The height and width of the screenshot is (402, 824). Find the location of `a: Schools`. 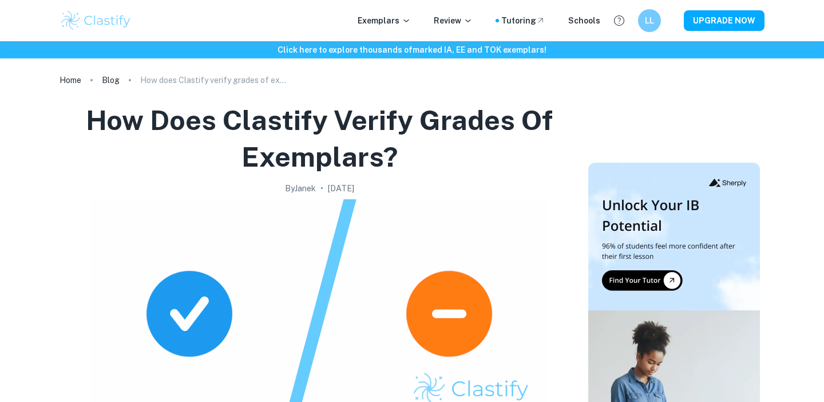

a: Schools is located at coordinates (584, 21).